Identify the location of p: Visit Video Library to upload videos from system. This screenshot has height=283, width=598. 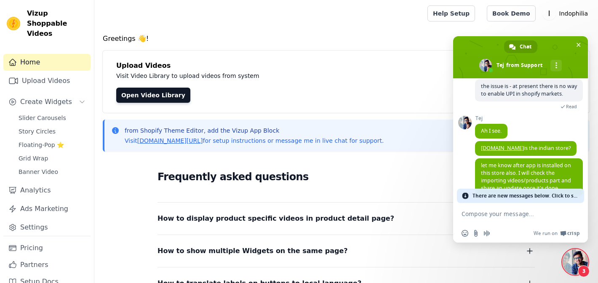
(305, 76).